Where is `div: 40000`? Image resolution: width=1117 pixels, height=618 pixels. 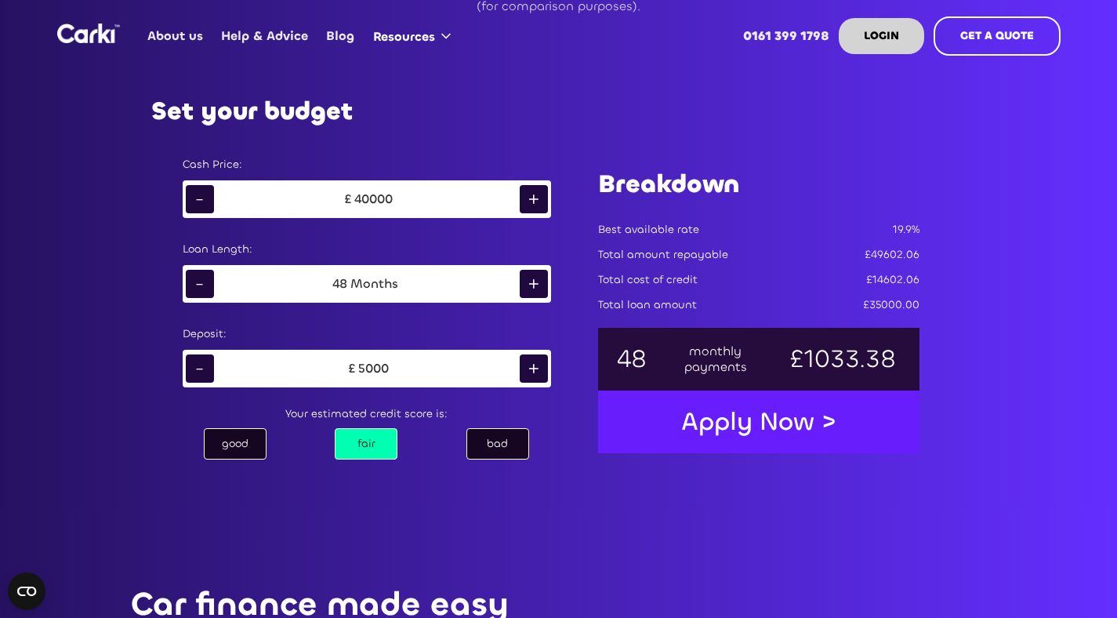
div: 40000 is located at coordinates (373, 199).